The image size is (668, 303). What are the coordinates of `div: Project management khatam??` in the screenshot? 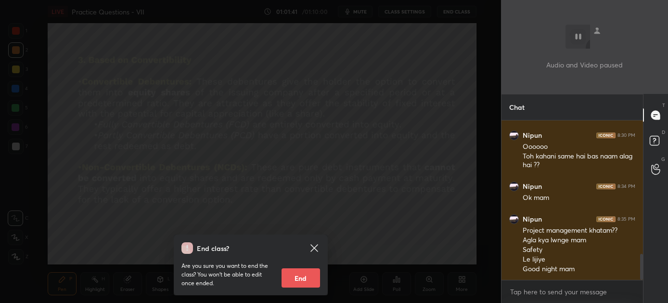 It's located at (579, 231).